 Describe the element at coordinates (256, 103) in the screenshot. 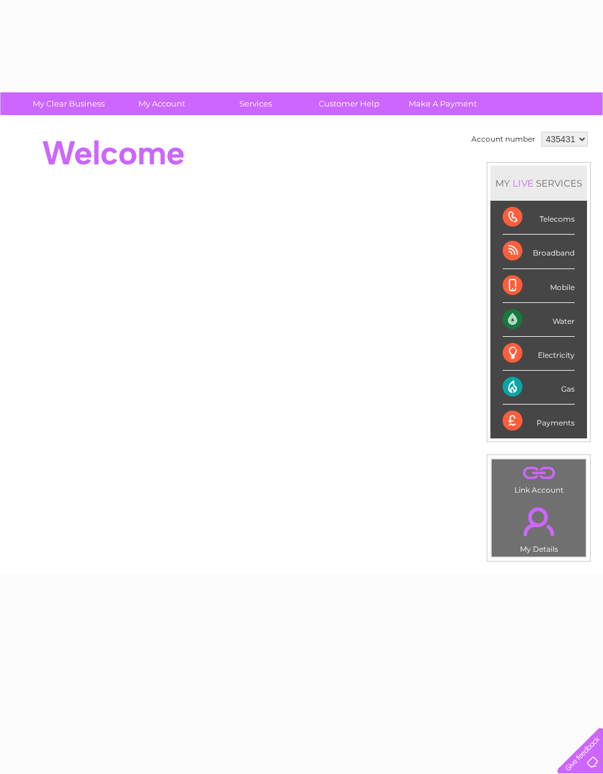

I see `a: Services` at that location.